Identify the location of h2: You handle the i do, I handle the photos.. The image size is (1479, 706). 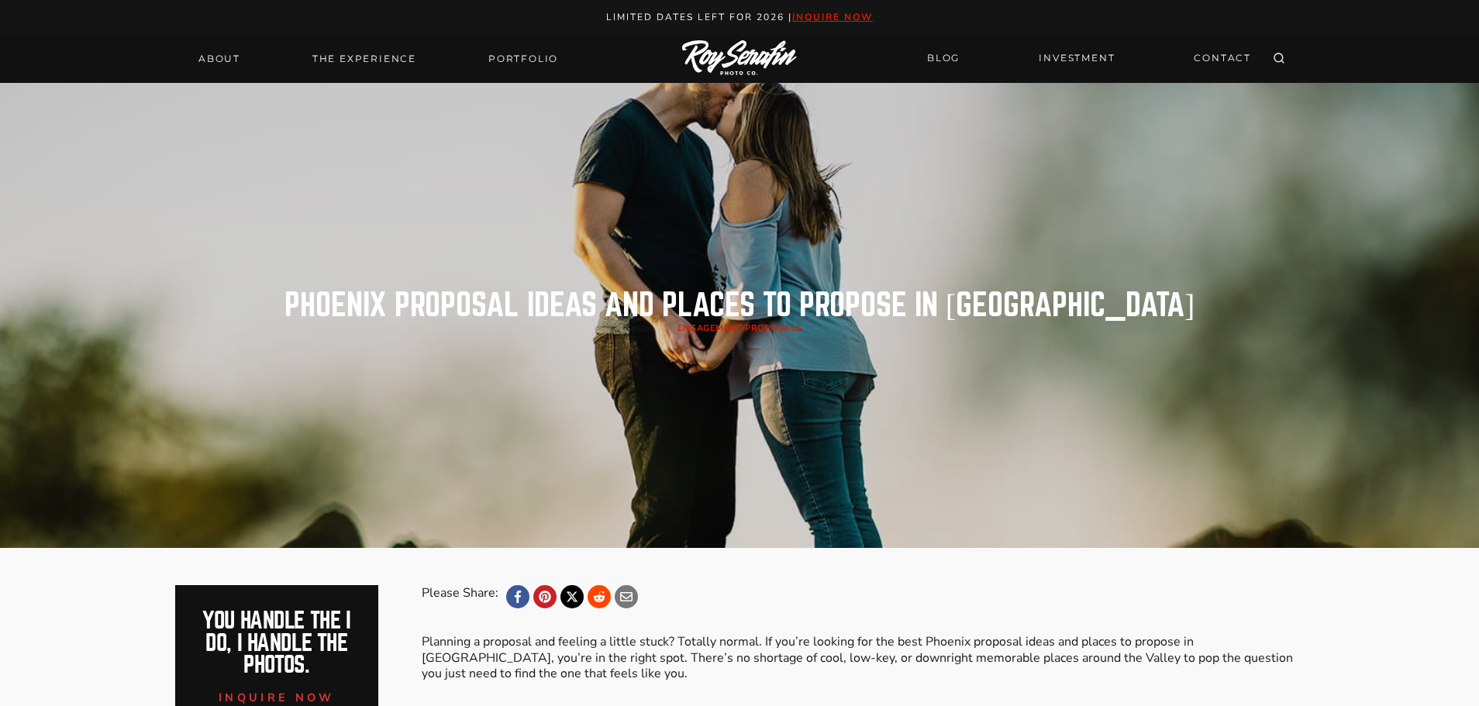
(277, 643).